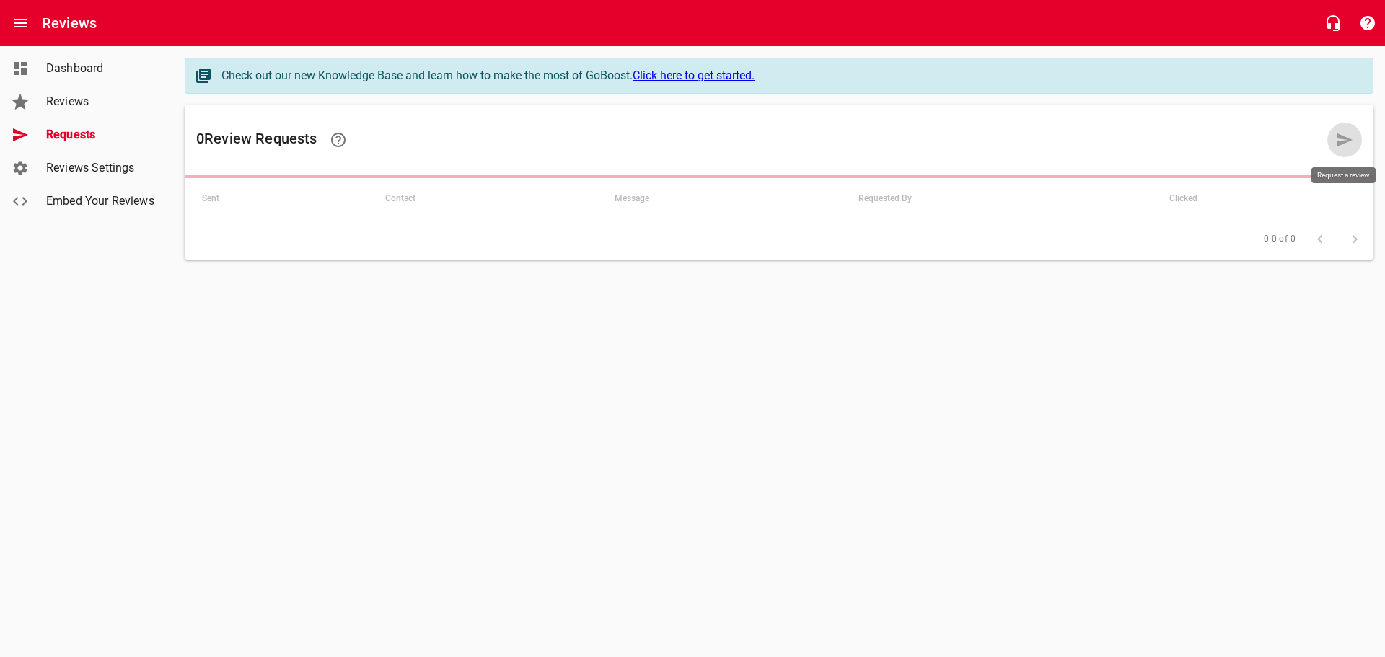  Describe the element at coordinates (996, 198) in the screenshot. I see `th: Requested By` at that location.